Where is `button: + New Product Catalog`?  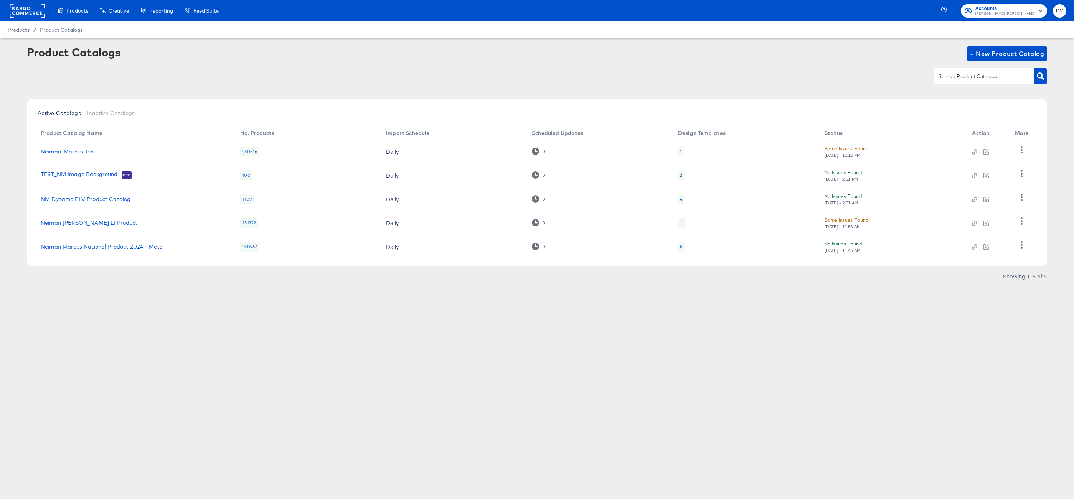
button: + New Product Catalog is located at coordinates (1007, 54).